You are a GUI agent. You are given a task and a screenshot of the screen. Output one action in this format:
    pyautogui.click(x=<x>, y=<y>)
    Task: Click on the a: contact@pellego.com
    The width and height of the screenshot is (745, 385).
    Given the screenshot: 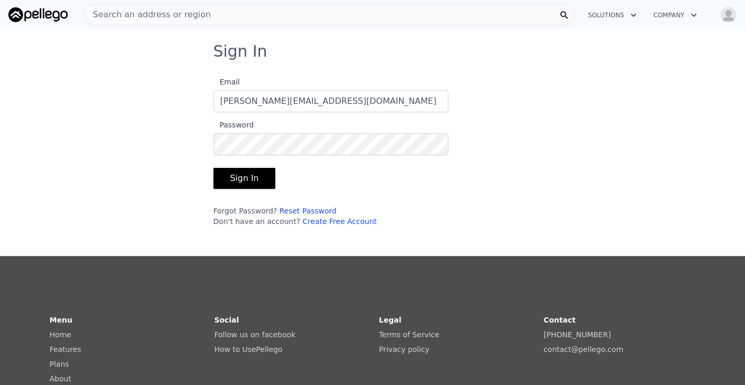 What is the action you would take?
    pyautogui.click(x=584, y=349)
    